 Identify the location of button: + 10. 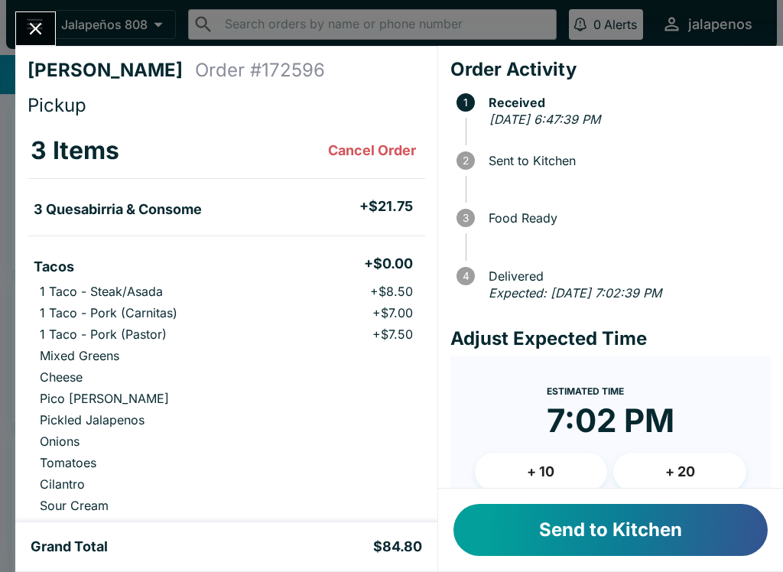
(542, 472).